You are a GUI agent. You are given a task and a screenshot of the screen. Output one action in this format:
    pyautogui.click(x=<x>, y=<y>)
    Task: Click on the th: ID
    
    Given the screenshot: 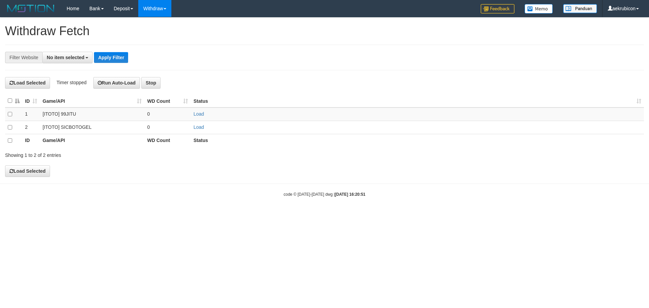 What is the action you would take?
    pyautogui.click(x=31, y=140)
    